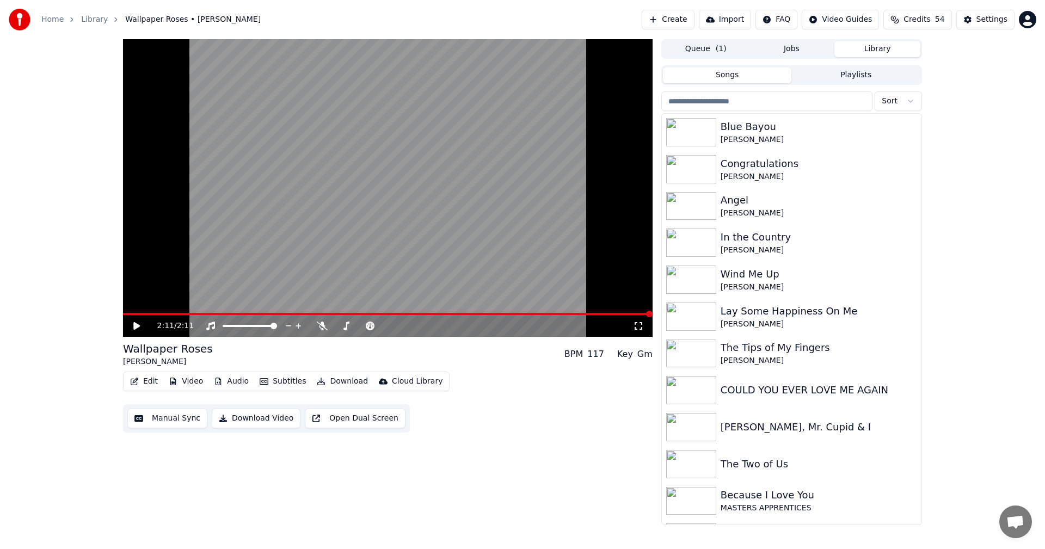 The image size is (1045, 549). What do you see at coordinates (167, 419) in the screenshot?
I see `button: Manual Sync` at bounding box center [167, 419].